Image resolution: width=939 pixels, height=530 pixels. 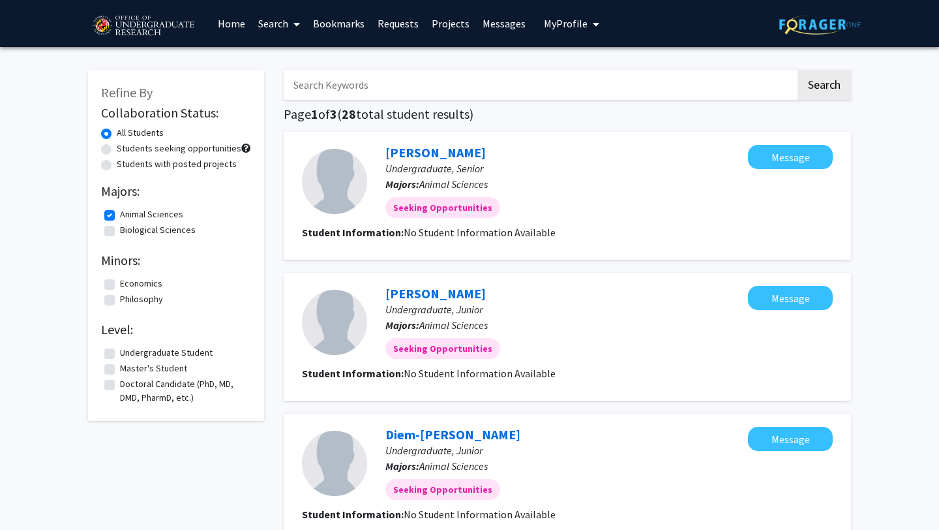 I want to click on a: Requests, so click(x=398, y=23).